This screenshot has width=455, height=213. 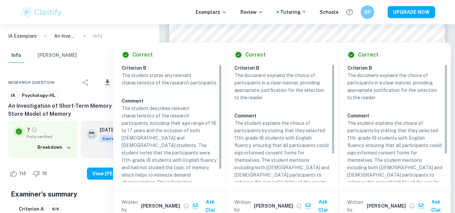 What do you see at coordinates (54, 147) in the screenshot?
I see `button: Breakdown` at bounding box center [54, 147].